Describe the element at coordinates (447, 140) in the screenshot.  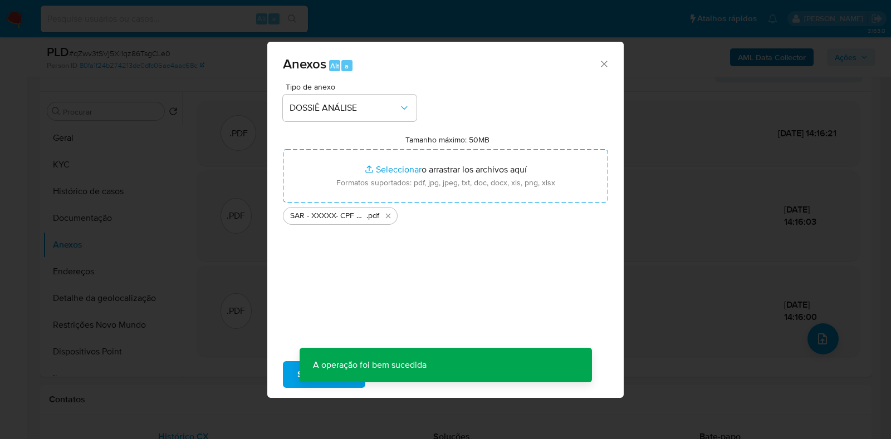
I see `label: Tamanho máximo: 50MB` at that location.